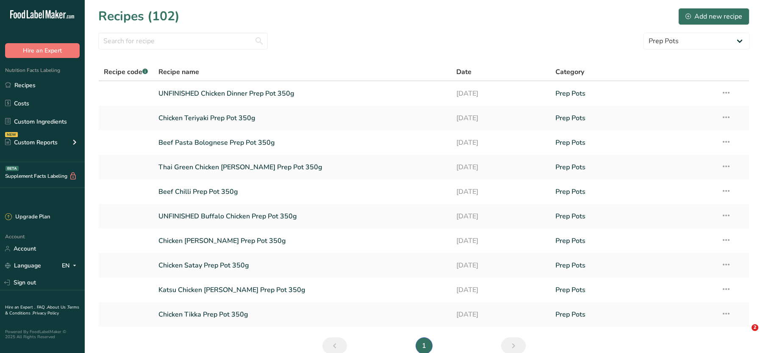 The height and width of the screenshot is (353, 763). I want to click on a: UNFINISHED Buffalo Chicken Prep Pot 350g, so click(302, 216).